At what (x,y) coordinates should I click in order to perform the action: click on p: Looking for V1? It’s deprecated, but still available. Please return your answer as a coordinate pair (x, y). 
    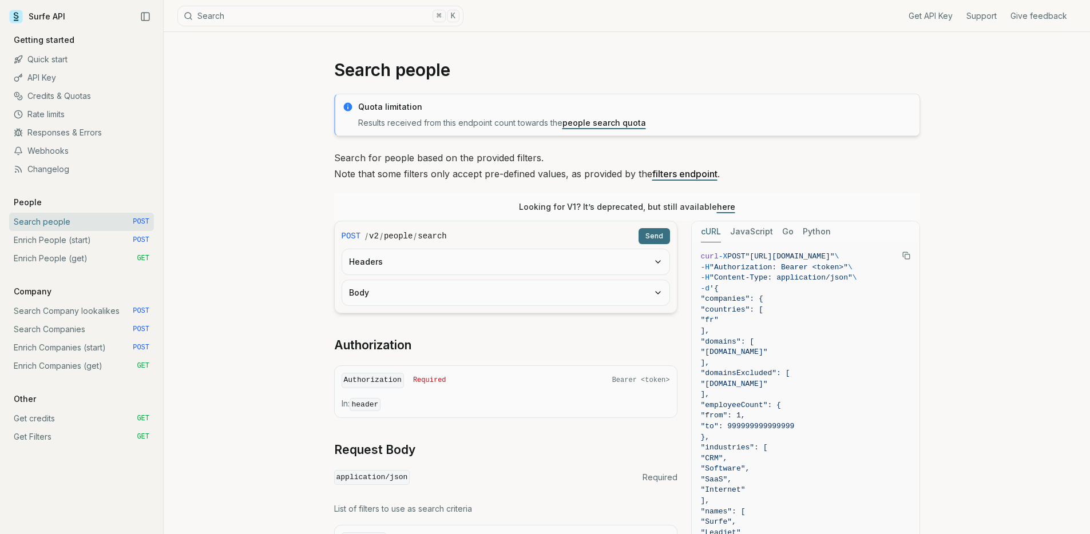
    Looking at the image, I should click on (627, 207).